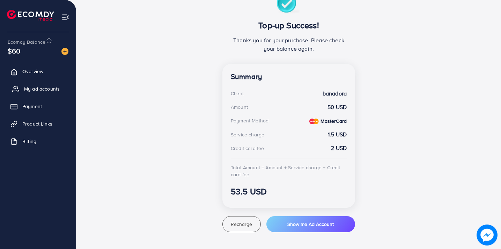 This screenshot has width=501, height=249. What do you see at coordinates (33, 71) in the screenshot?
I see `span: Overview` at bounding box center [33, 71].